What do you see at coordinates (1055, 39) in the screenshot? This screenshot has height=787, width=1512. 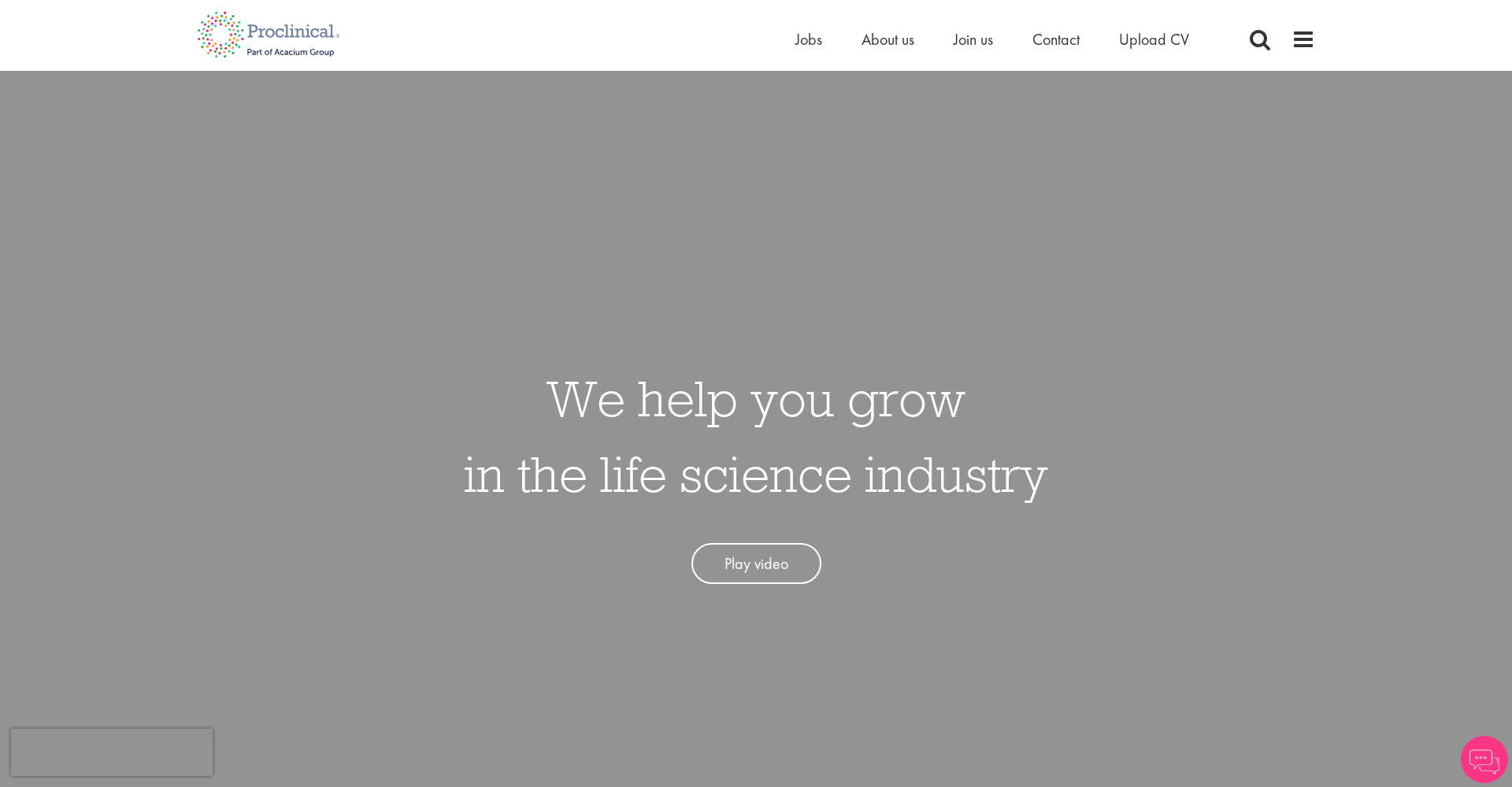 I see `a: Contact` at bounding box center [1055, 39].